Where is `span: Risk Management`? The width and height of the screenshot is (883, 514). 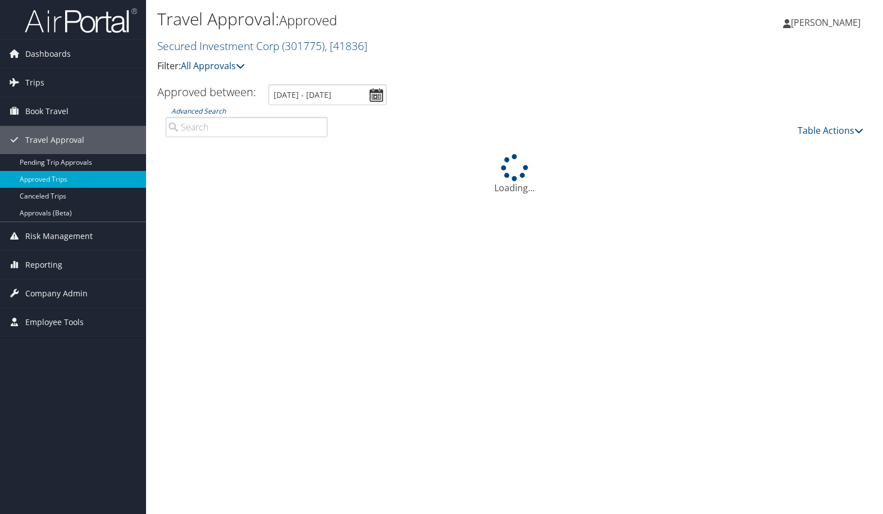
span: Risk Management is located at coordinates (59, 236).